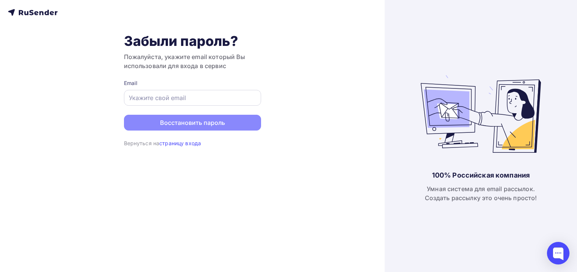  I want to click on div: 100% Российская компания, so click(481, 175).